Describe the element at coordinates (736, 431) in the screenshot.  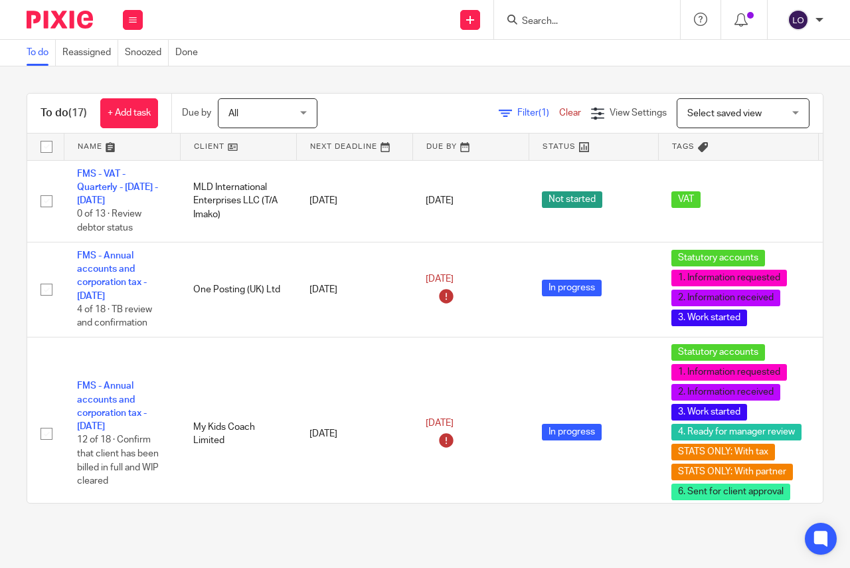
I see `span: 4. Ready for manager review` at that location.